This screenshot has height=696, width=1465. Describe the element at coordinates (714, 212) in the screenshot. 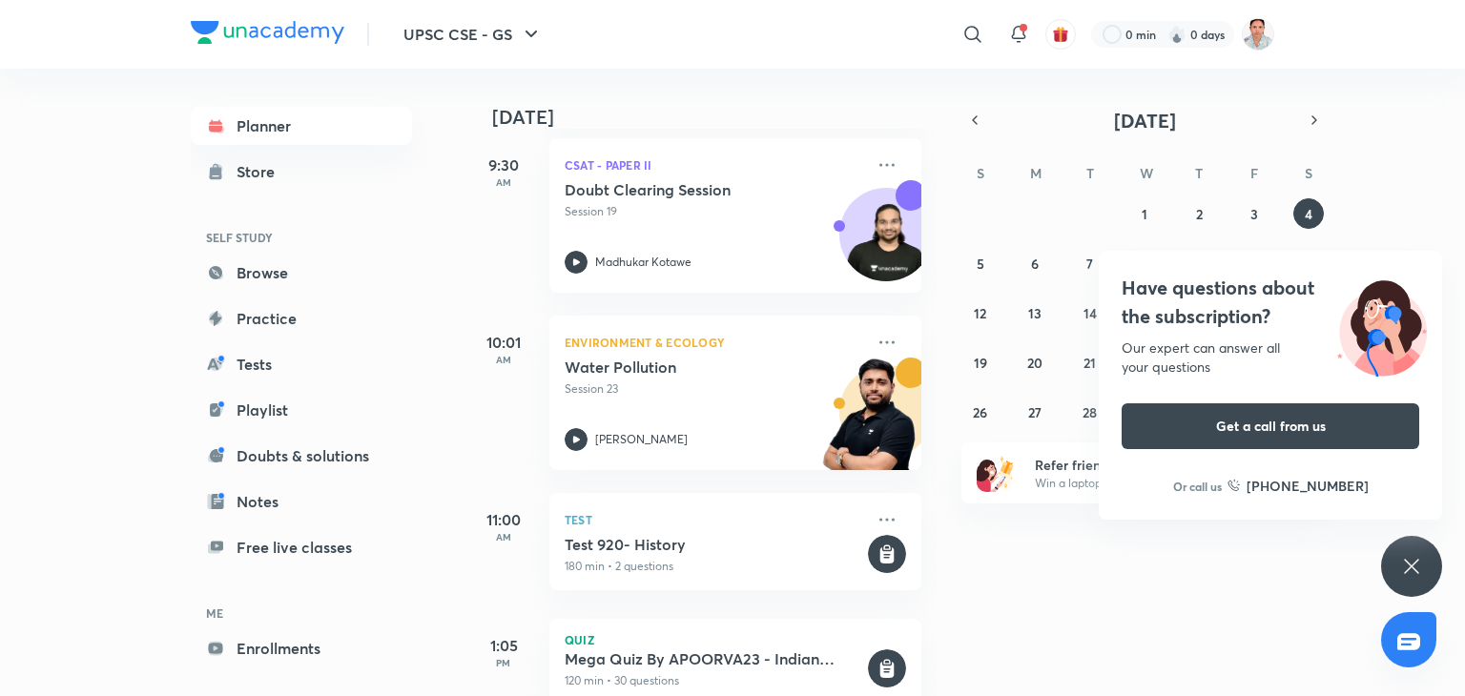

I see `p: Session 19` at that location.